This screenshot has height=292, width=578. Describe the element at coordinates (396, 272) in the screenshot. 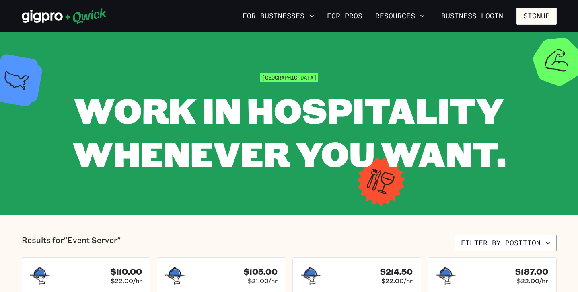

I see `h4: $214.50` at that location.